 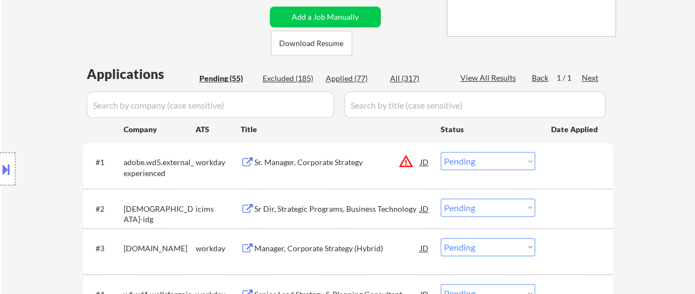 What do you see at coordinates (575, 130) in the screenshot?
I see `div: Date Applied` at bounding box center [575, 130].